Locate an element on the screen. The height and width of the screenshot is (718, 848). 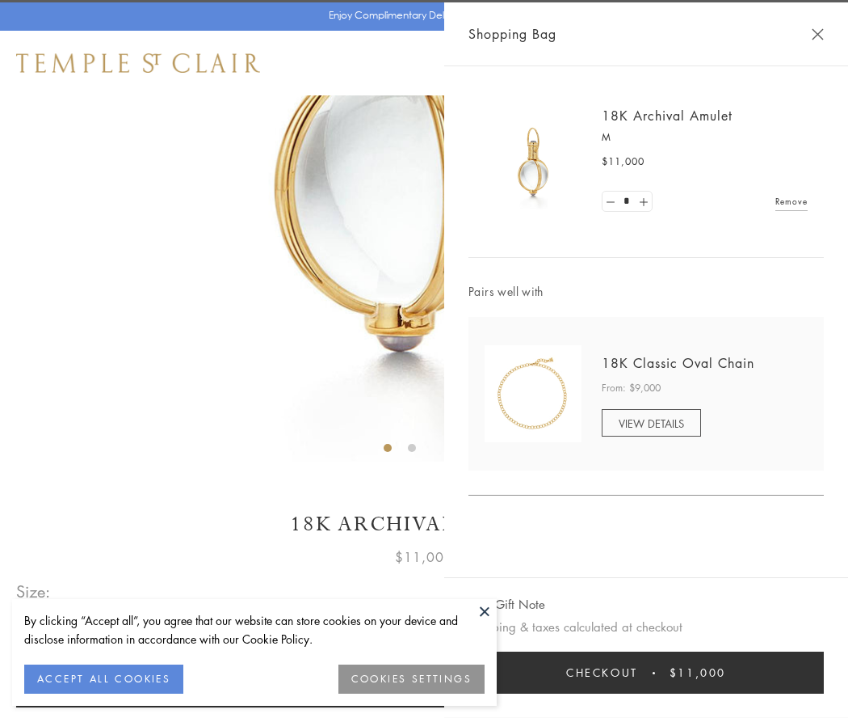
span: Pairs well with is located at coordinates (646, 291).